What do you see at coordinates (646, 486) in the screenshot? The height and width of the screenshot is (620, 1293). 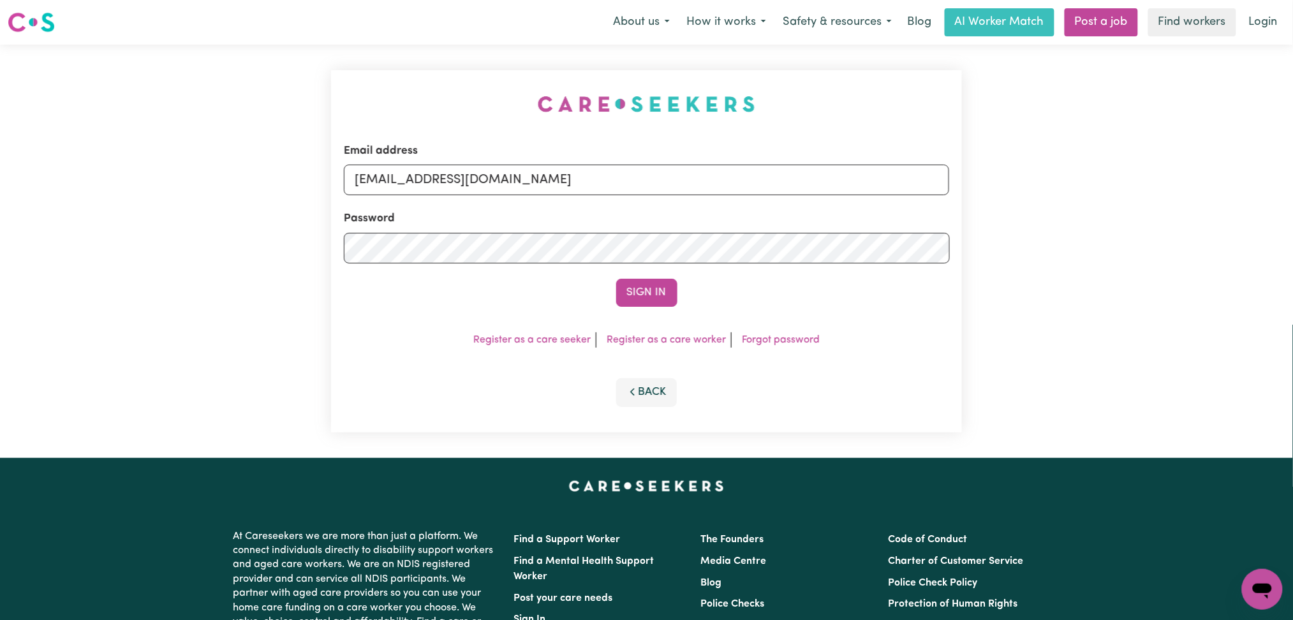 I see `a: Careseekers home page` at bounding box center [646, 486].